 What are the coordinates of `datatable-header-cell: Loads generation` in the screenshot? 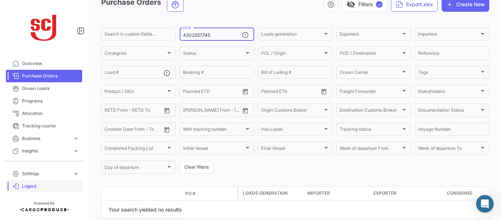 It's located at (271, 193).